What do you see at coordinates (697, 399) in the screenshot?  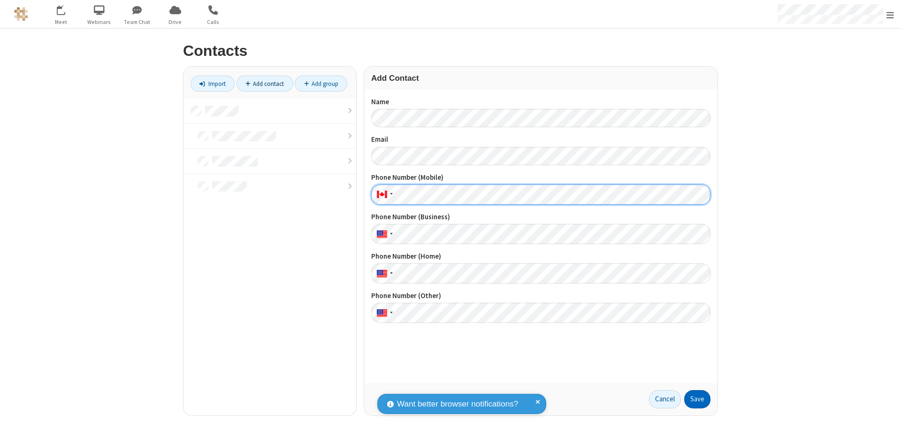 I see `button: Save` at bounding box center [697, 399].